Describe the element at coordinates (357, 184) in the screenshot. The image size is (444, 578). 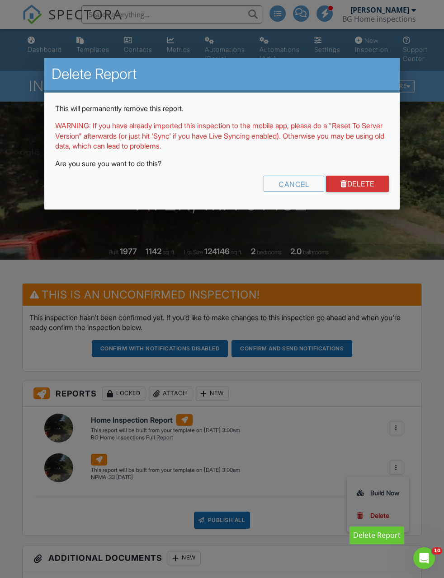
I see `a: Delete` at that location.